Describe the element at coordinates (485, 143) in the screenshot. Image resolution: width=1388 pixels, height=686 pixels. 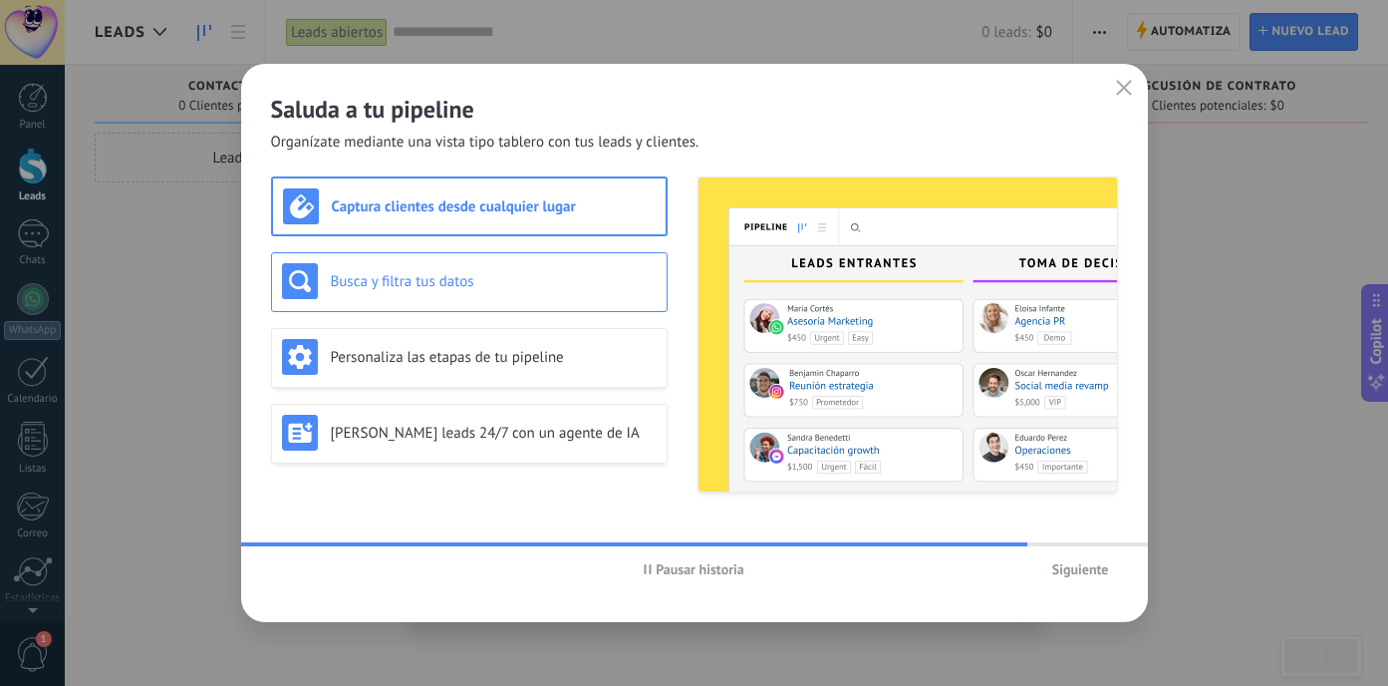
I see `span: Organízate mediante una vista tipo tablero con tus leads y clientes.` at that location.